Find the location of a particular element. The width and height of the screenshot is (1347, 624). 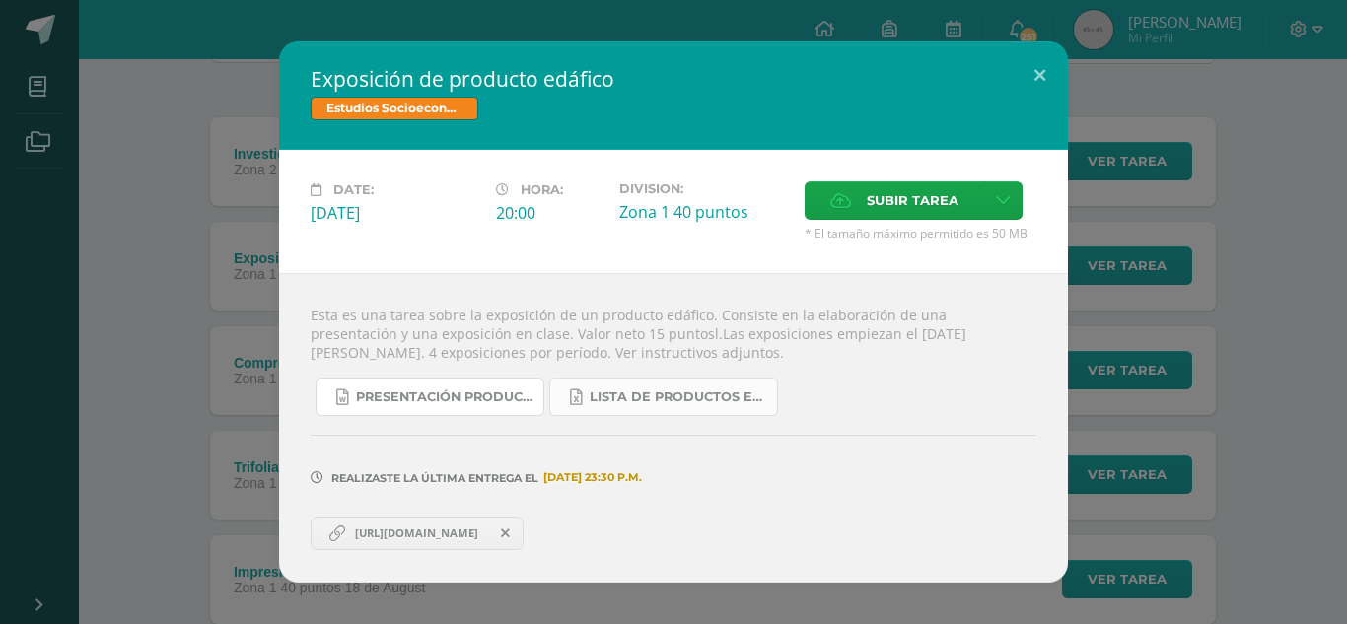

div: Esta es una tarea sobre la exposición de un producto edáfico. Consiste en la elaboración de una p... is located at coordinates (674, 427).